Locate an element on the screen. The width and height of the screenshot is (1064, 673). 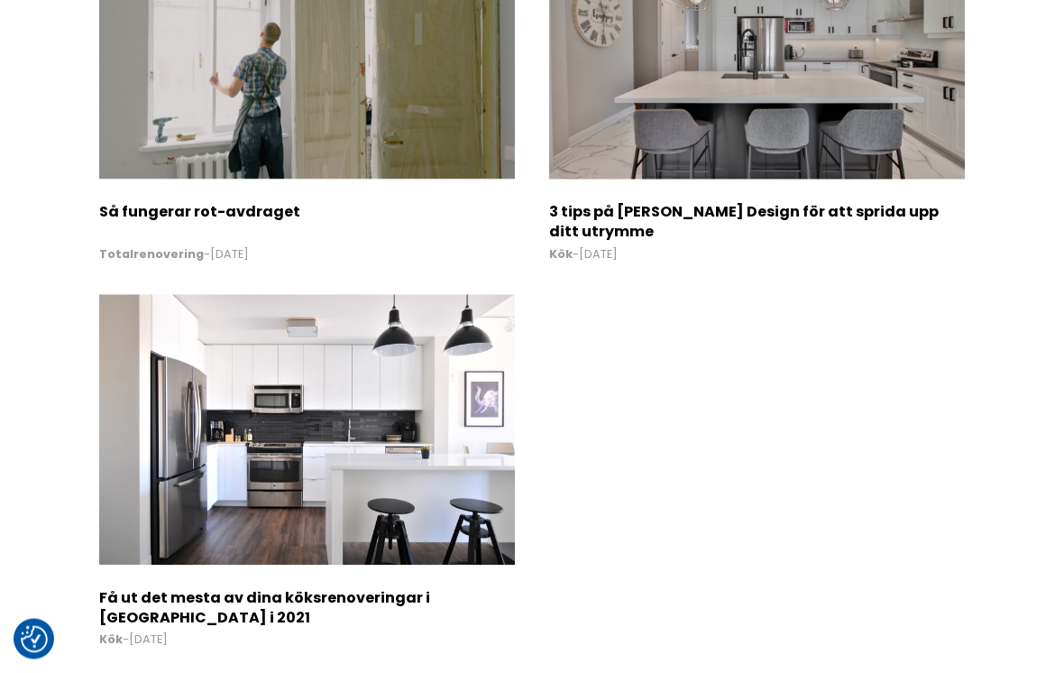
h2: Så fungerar rot-avdraget is located at coordinates (307, 217).